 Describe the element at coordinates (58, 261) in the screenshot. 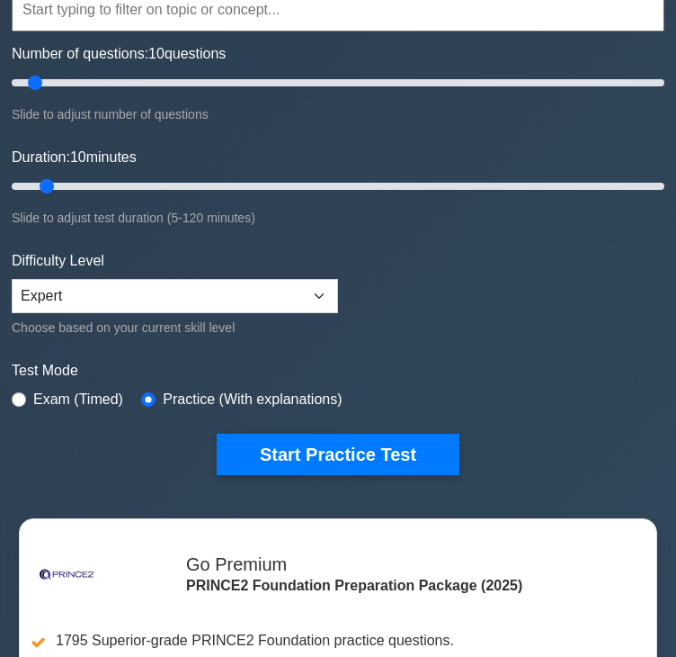

I see `label: Difficulty Level` at that location.